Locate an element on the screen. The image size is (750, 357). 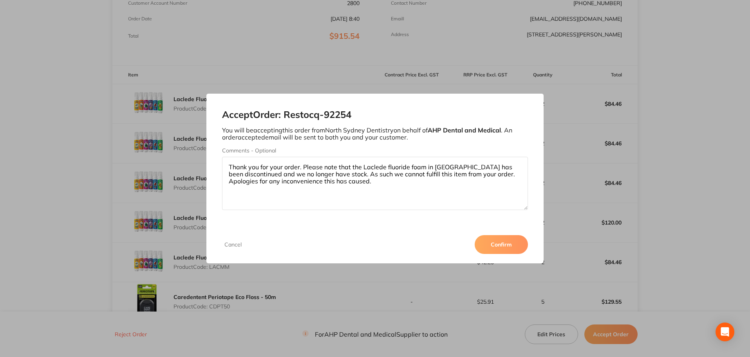
b: AHP Dental and Medical is located at coordinates (464, 130).